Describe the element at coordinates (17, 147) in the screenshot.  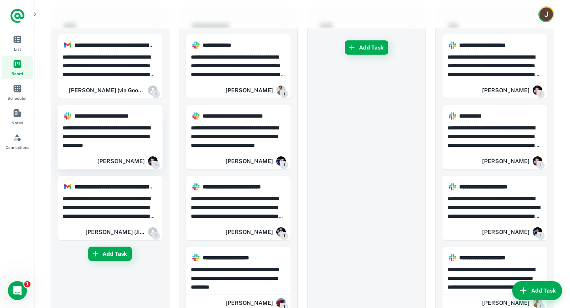
I see `span: Connections` at that location.